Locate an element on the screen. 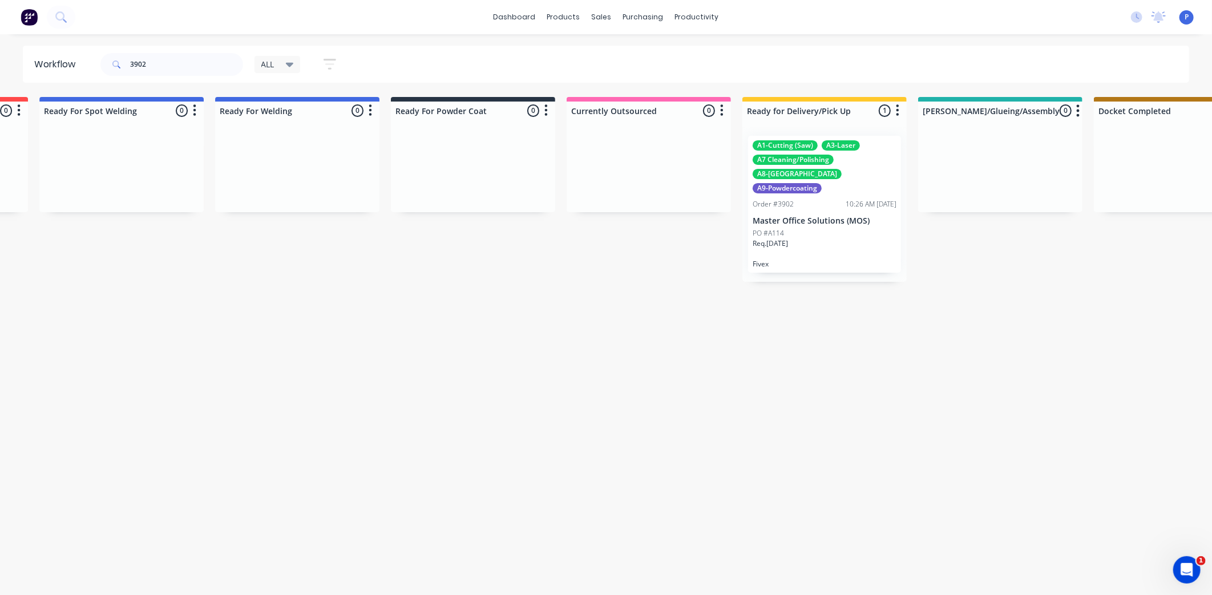 The height and width of the screenshot is (595, 1212). div: sales is located at coordinates (602, 17).